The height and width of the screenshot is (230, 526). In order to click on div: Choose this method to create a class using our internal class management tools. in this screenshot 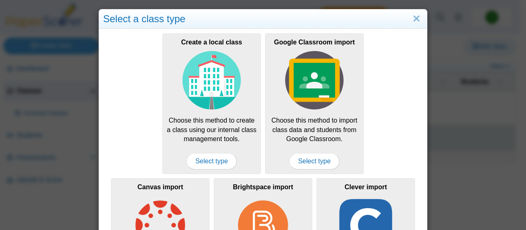, I will do `click(212, 104)`.